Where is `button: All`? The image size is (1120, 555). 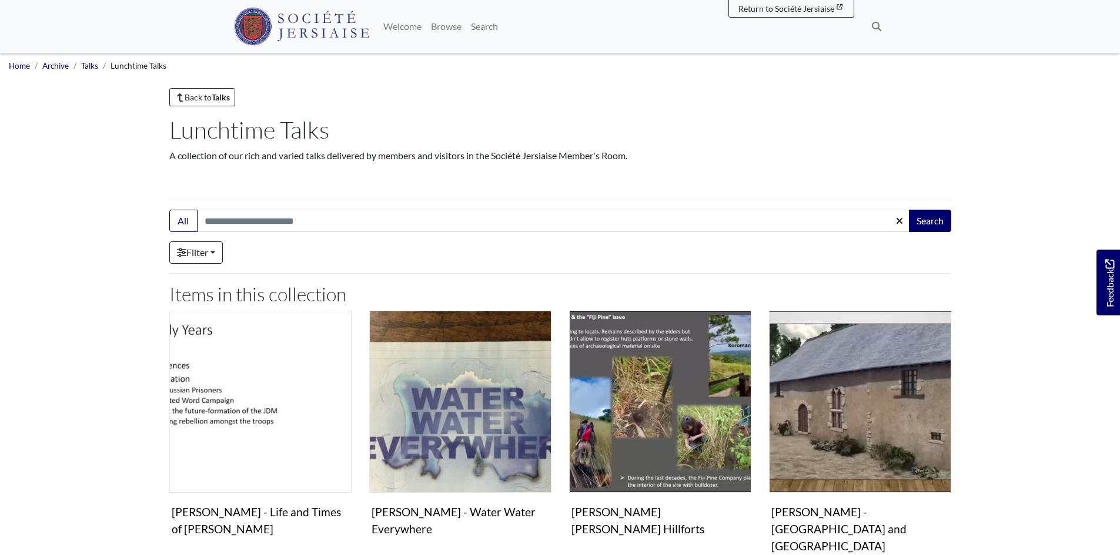 button: All is located at coordinates (183, 221).